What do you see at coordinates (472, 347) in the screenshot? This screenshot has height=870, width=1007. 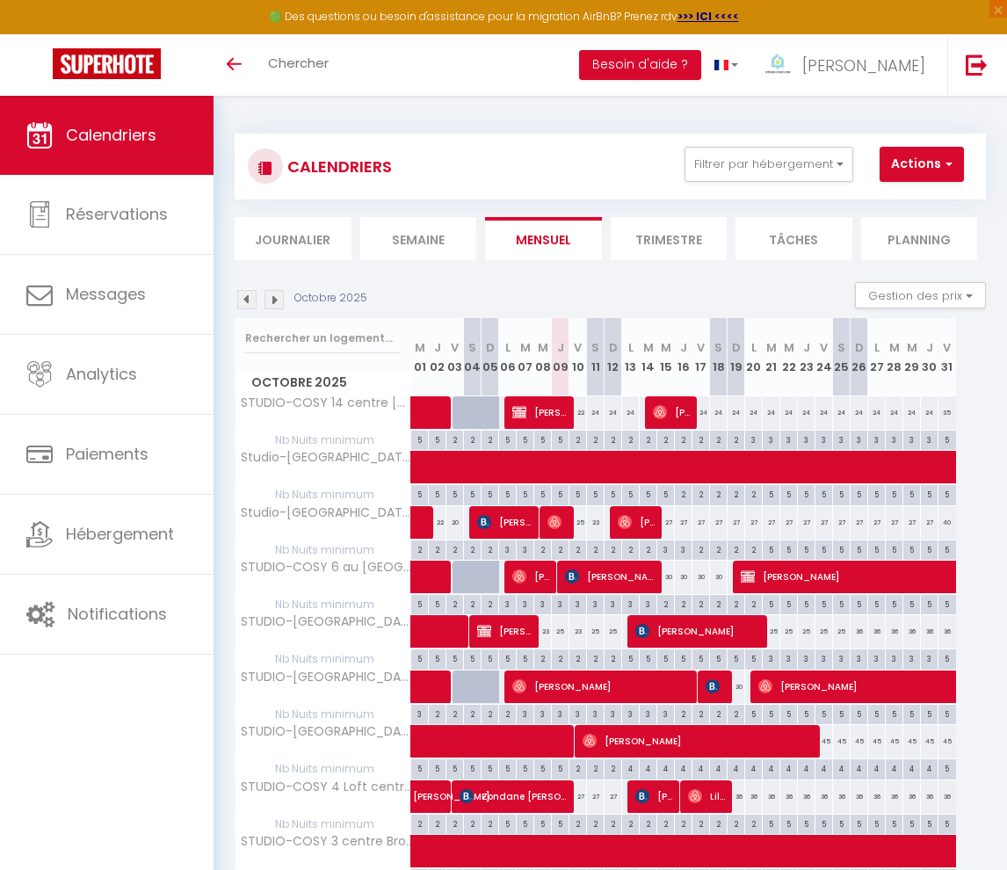 I see `abbr: S` at bounding box center [472, 347].